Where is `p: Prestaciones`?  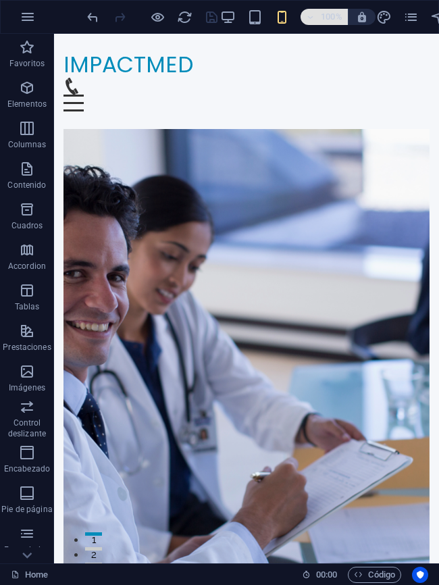
p: Prestaciones is located at coordinates (26, 347).